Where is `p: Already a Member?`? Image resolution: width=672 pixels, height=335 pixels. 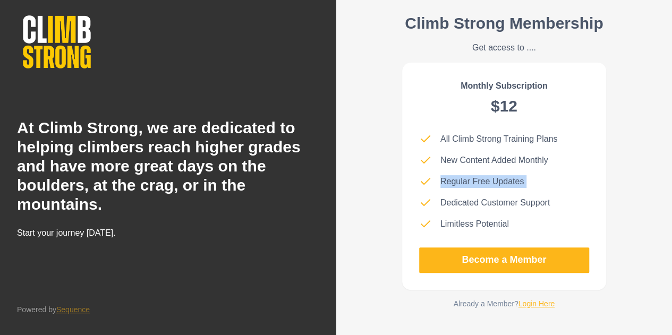
p: Already a Member? is located at coordinates (504, 304).